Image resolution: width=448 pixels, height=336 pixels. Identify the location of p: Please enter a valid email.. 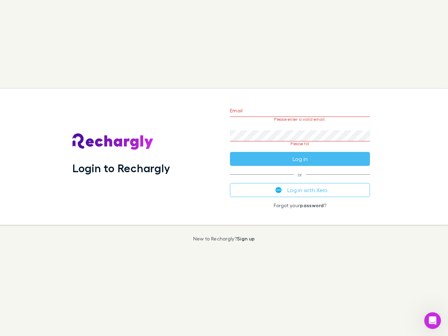
(300, 119).